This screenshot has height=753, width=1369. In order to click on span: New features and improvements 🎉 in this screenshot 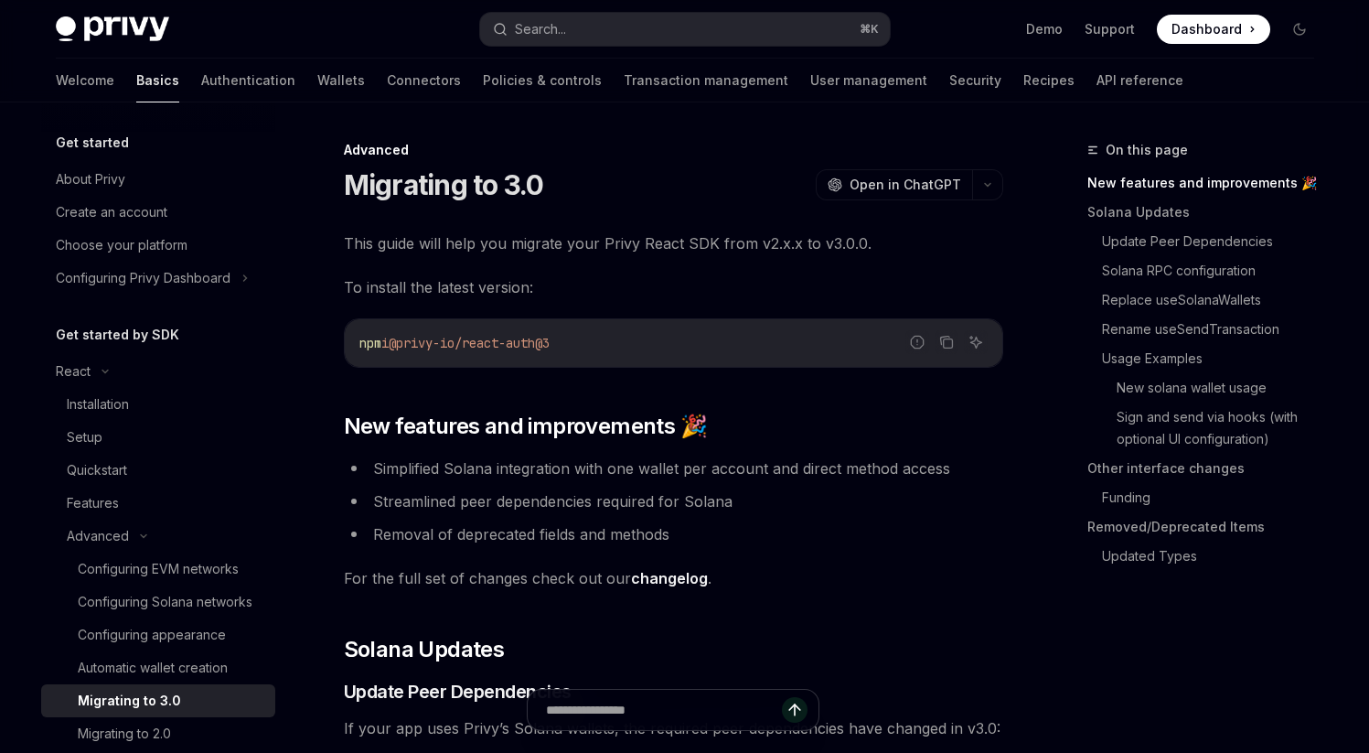, I will do `click(525, 426)`.